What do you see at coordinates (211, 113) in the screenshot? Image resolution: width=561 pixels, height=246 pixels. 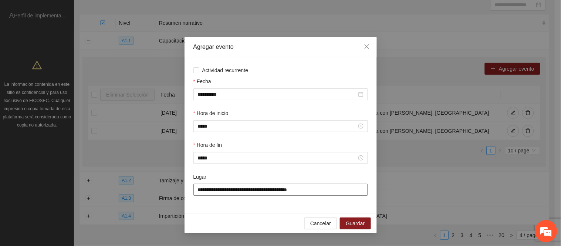 I see `label: Hora de inicio` at bounding box center [211, 113].